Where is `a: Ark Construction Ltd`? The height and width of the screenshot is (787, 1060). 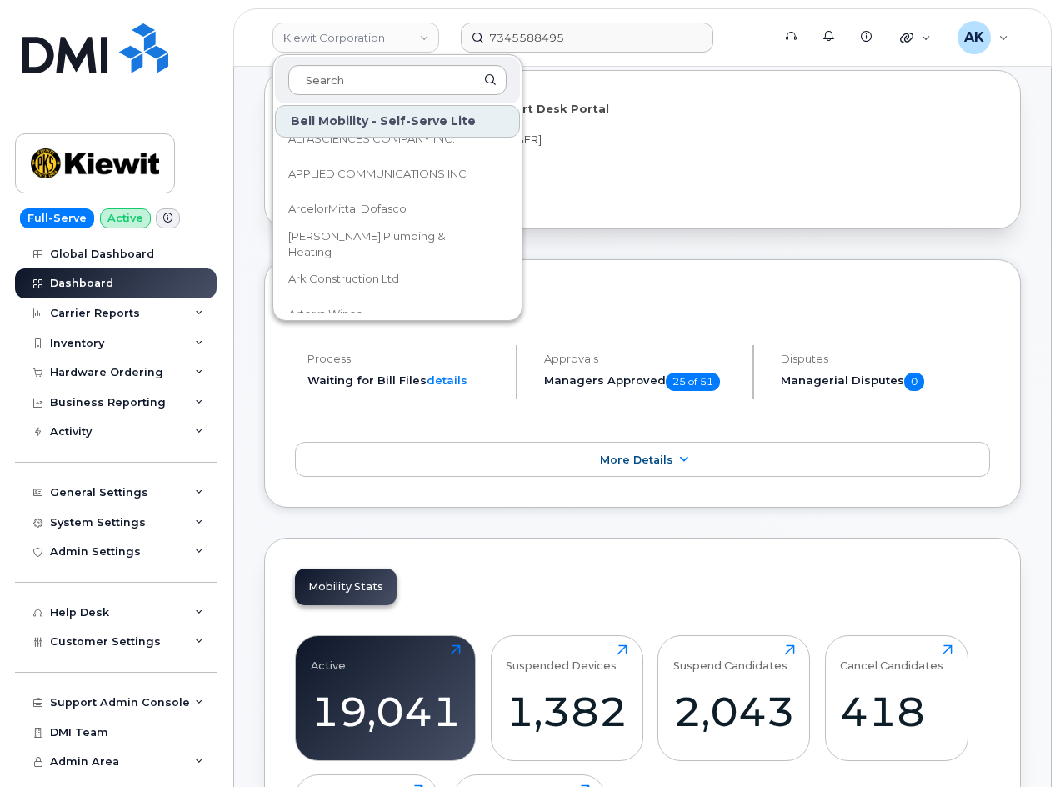
a: Ark Construction Ltd is located at coordinates (397, 279).